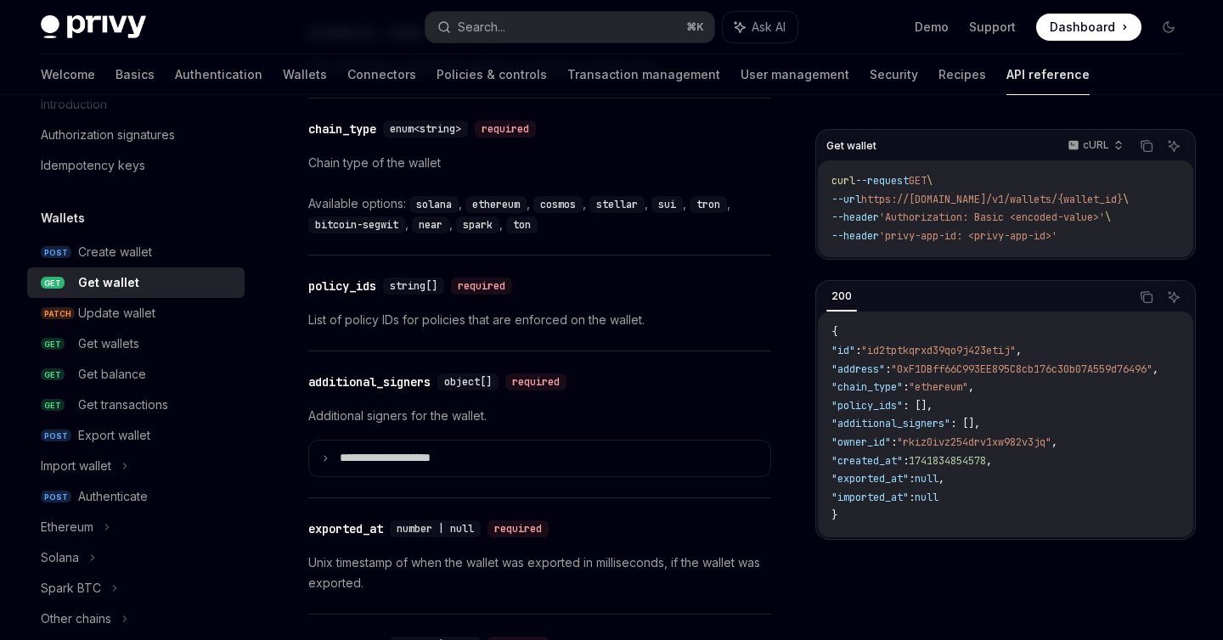 The image size is (1223, 640). I want to click on span: POST, so click(56, 436).